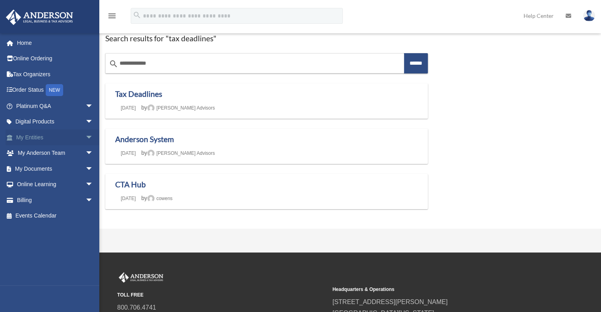 The height and width of the screenshot is (312, 601). I want to click on a: Events Calendar, so click(55, 216).